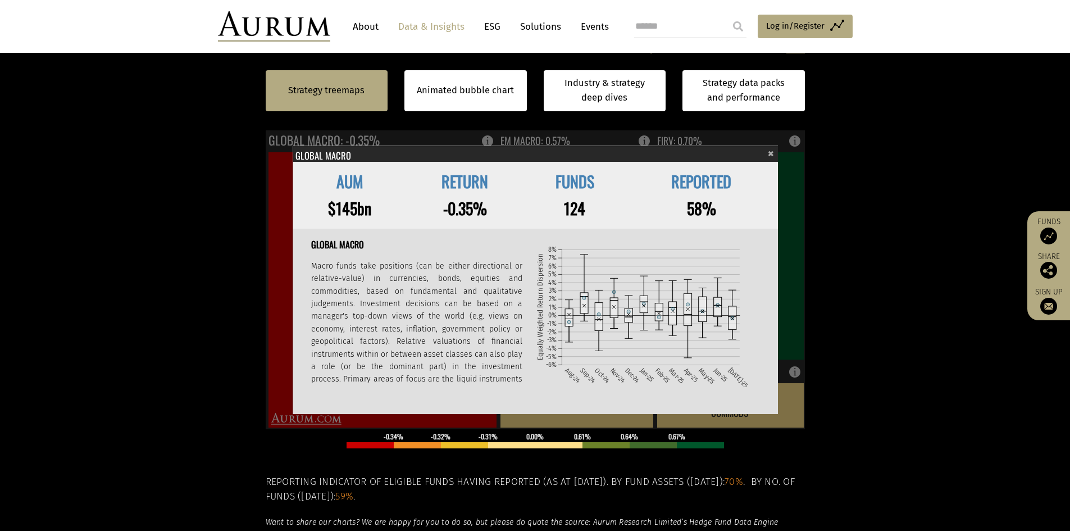 This screenshot has height=531, width=1070. What do you see at coordinates (465, 90) in the screenshot?
I see `a: Animated bubble chart` at bounding box center [465, 90].